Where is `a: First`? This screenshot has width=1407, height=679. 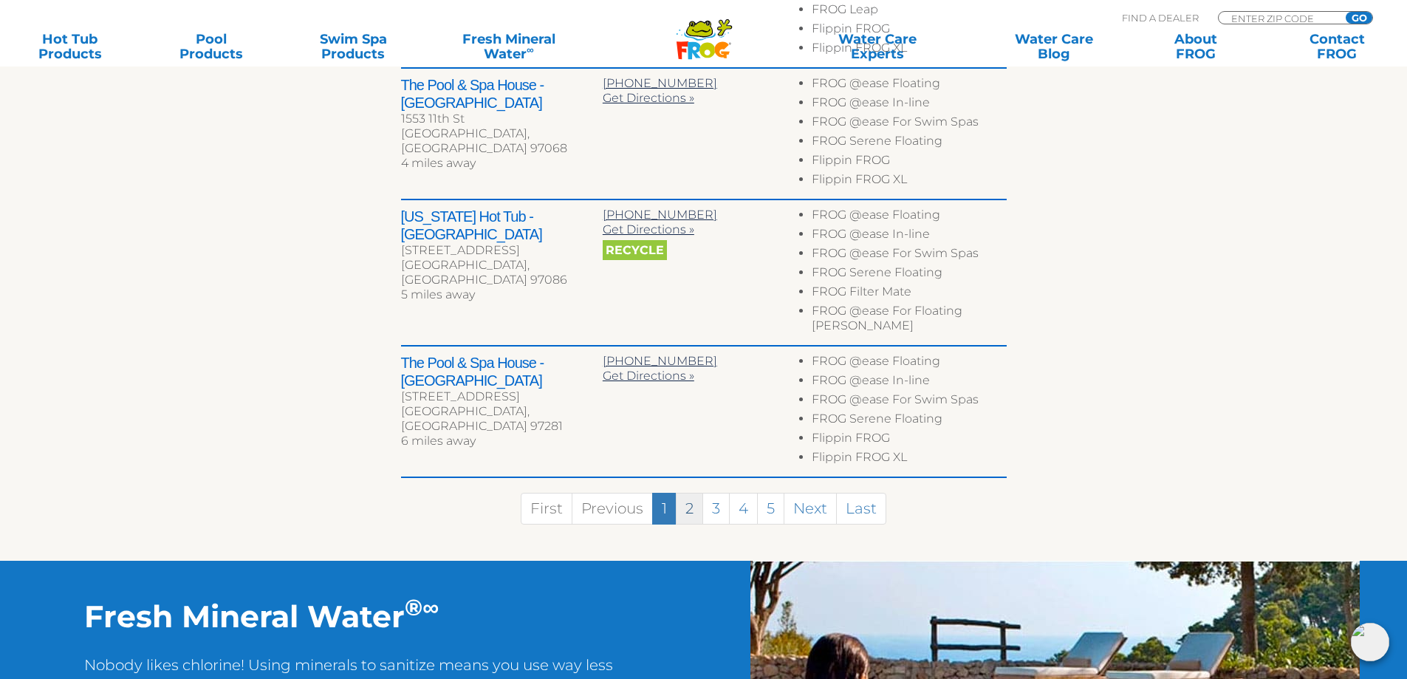 a: First is located at coordinates (547, 508).